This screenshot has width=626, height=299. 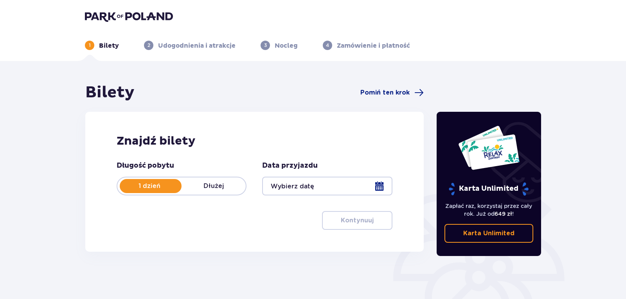 I want to click on a: Pomiń ten krok, so click(x=392, y=93).